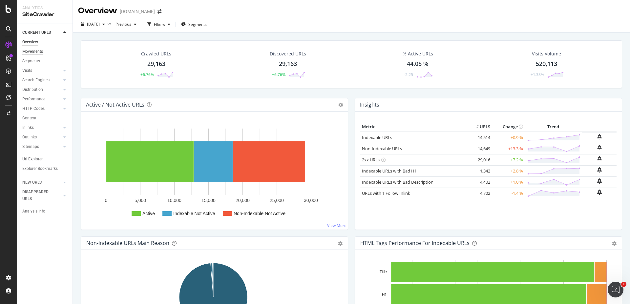 Image resolution: width=630 pixels, height=304 pixels. Describe the element at coordinates (31, 147) in the screenshot. I see `div: Sitemaps` at that location.